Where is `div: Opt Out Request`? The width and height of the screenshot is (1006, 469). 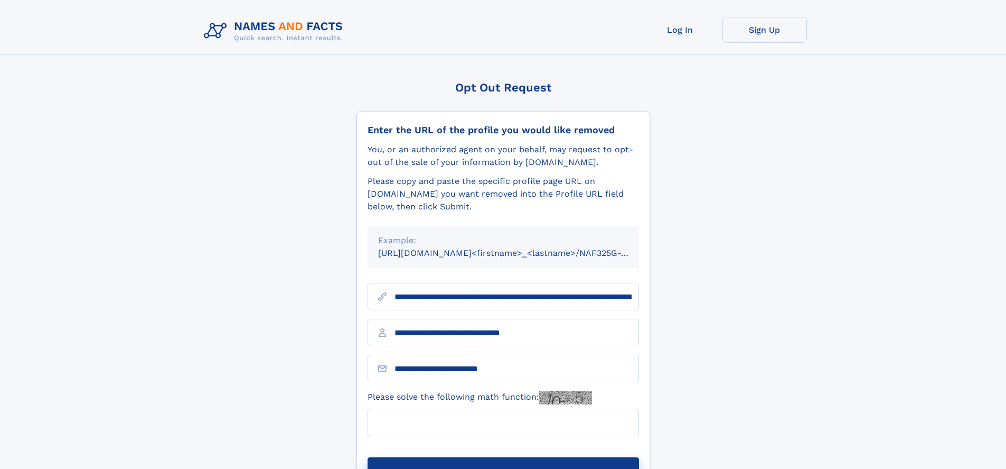 div: Opt Out Request is located at coordinates (503, 87).